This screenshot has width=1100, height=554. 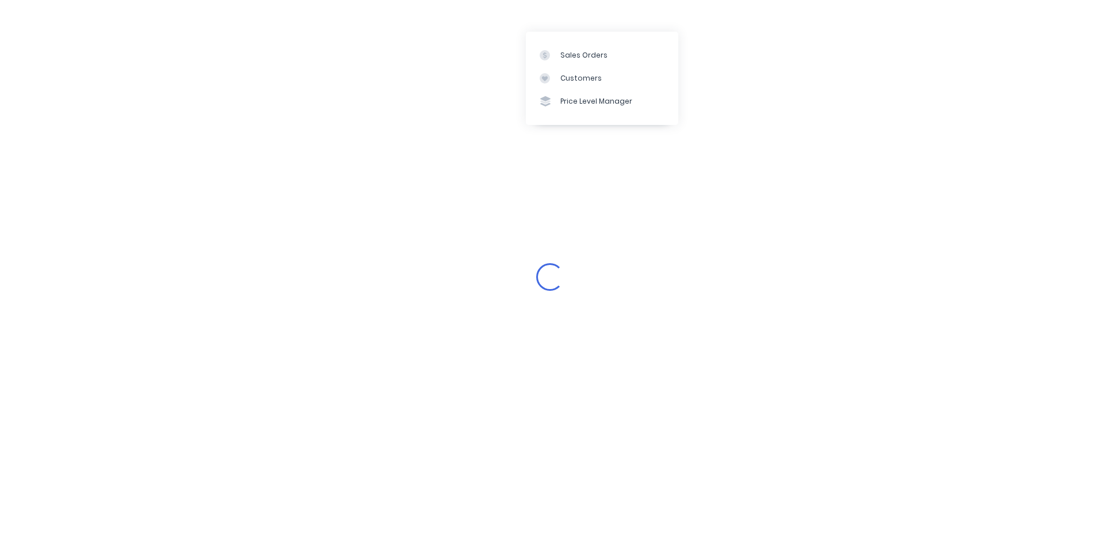 I want to click on a: Customers, so click(x=602, y=78).